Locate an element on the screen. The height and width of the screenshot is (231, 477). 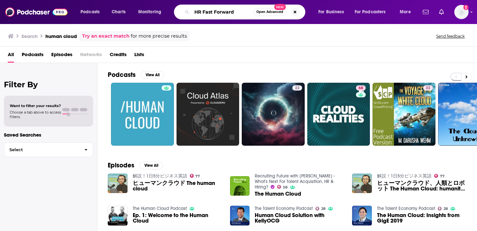
img: The Human Cloud: Insights from GigE 2019 is located at coordinates (362, 216).